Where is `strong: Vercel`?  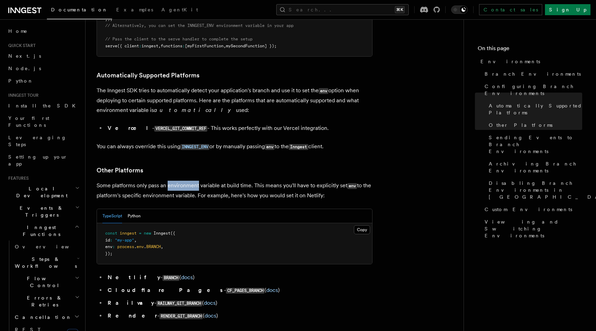
strong: Vercel is located at coordinates (130, 128).